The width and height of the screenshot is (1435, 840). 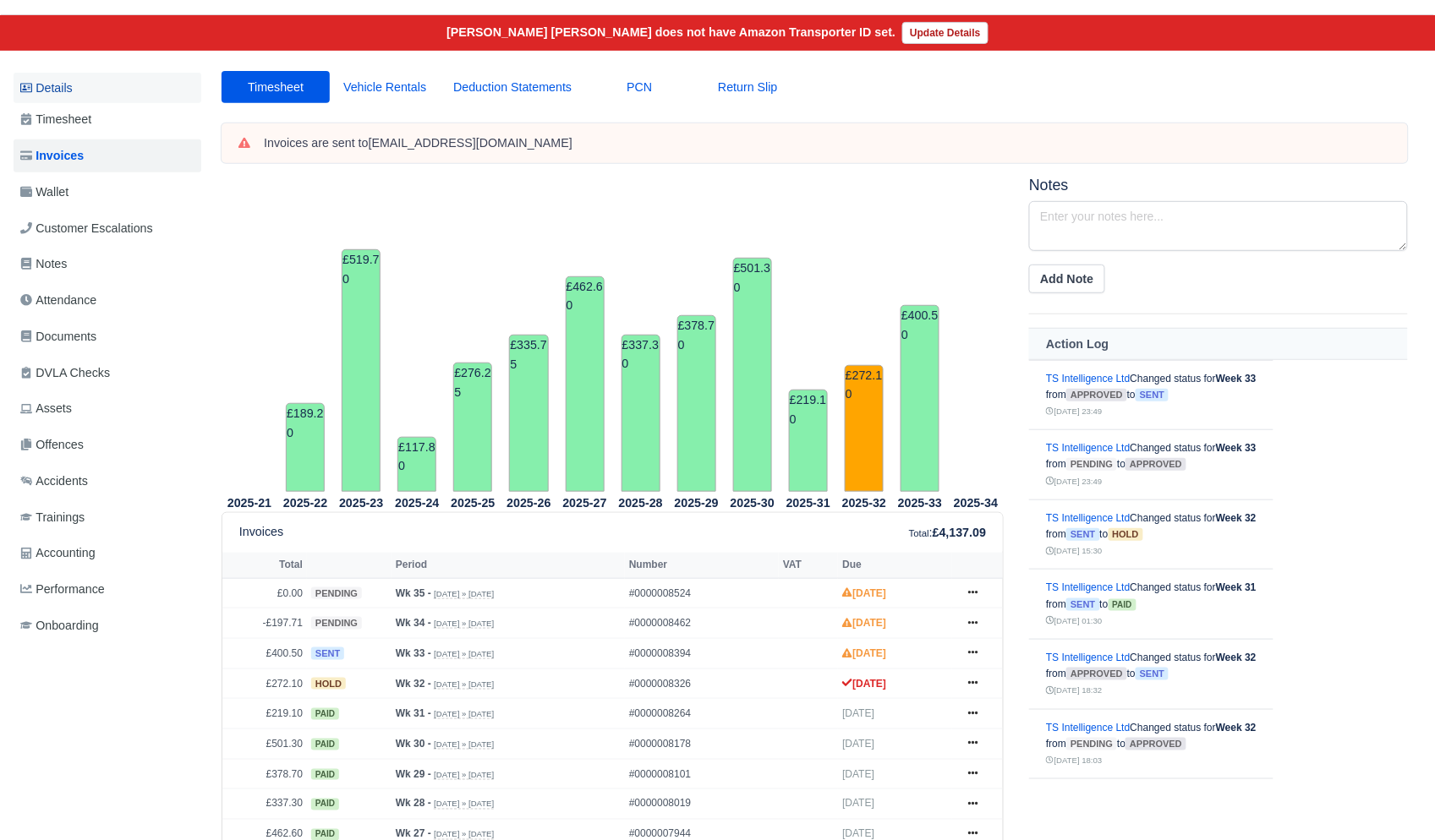 I want to click on span: Invoices, so click(x=52, y=156).